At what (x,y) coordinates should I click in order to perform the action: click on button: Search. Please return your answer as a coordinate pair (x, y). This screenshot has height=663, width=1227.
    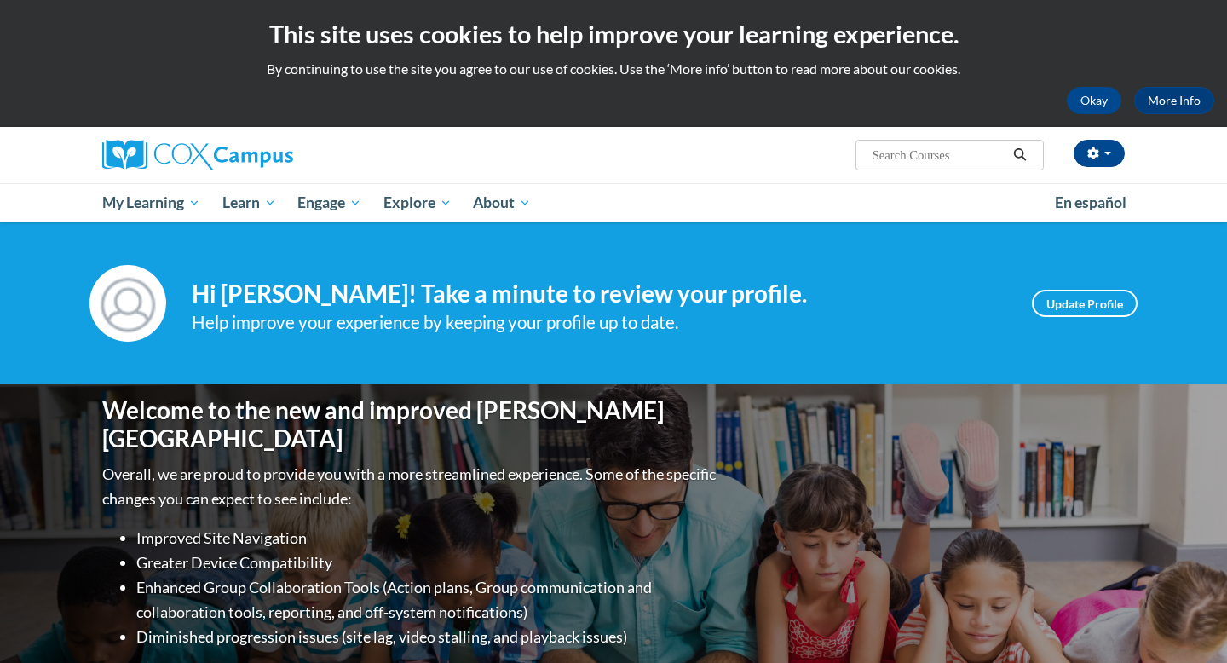
    Looking at the image, I should click on (1020, 155).